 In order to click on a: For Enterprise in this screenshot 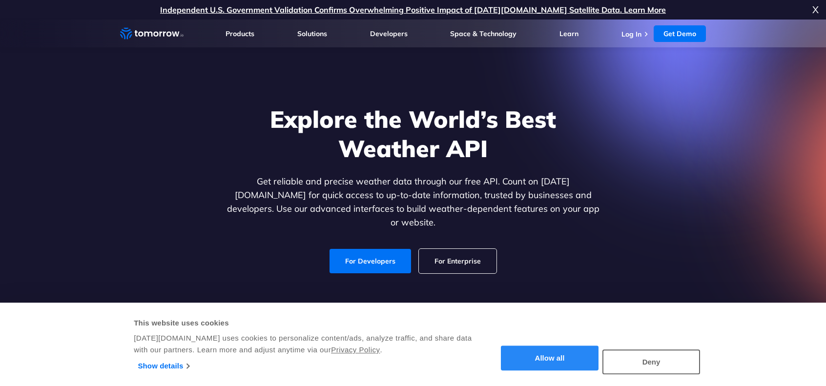, I will do `click(457, 261)`.